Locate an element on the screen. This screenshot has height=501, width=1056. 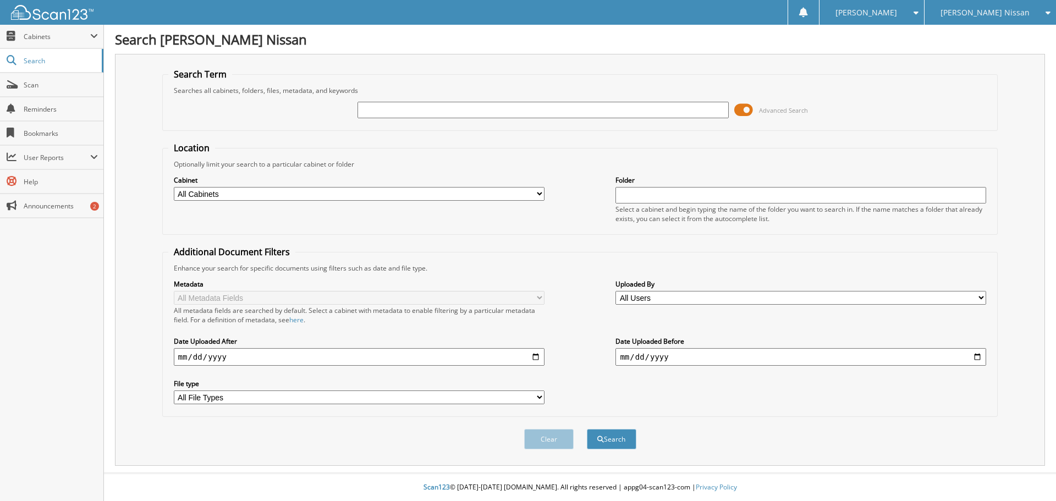
img: scan123-logo-white.svg is located at coordinates (52, 12).